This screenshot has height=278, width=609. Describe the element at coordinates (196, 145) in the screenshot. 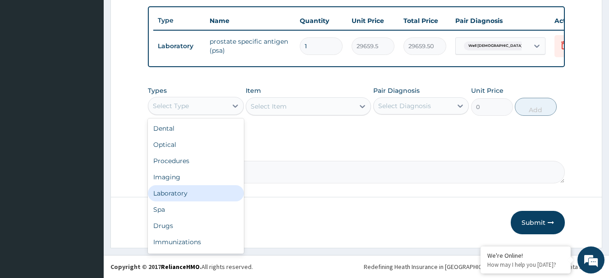

I see `div: Optical` at that location.